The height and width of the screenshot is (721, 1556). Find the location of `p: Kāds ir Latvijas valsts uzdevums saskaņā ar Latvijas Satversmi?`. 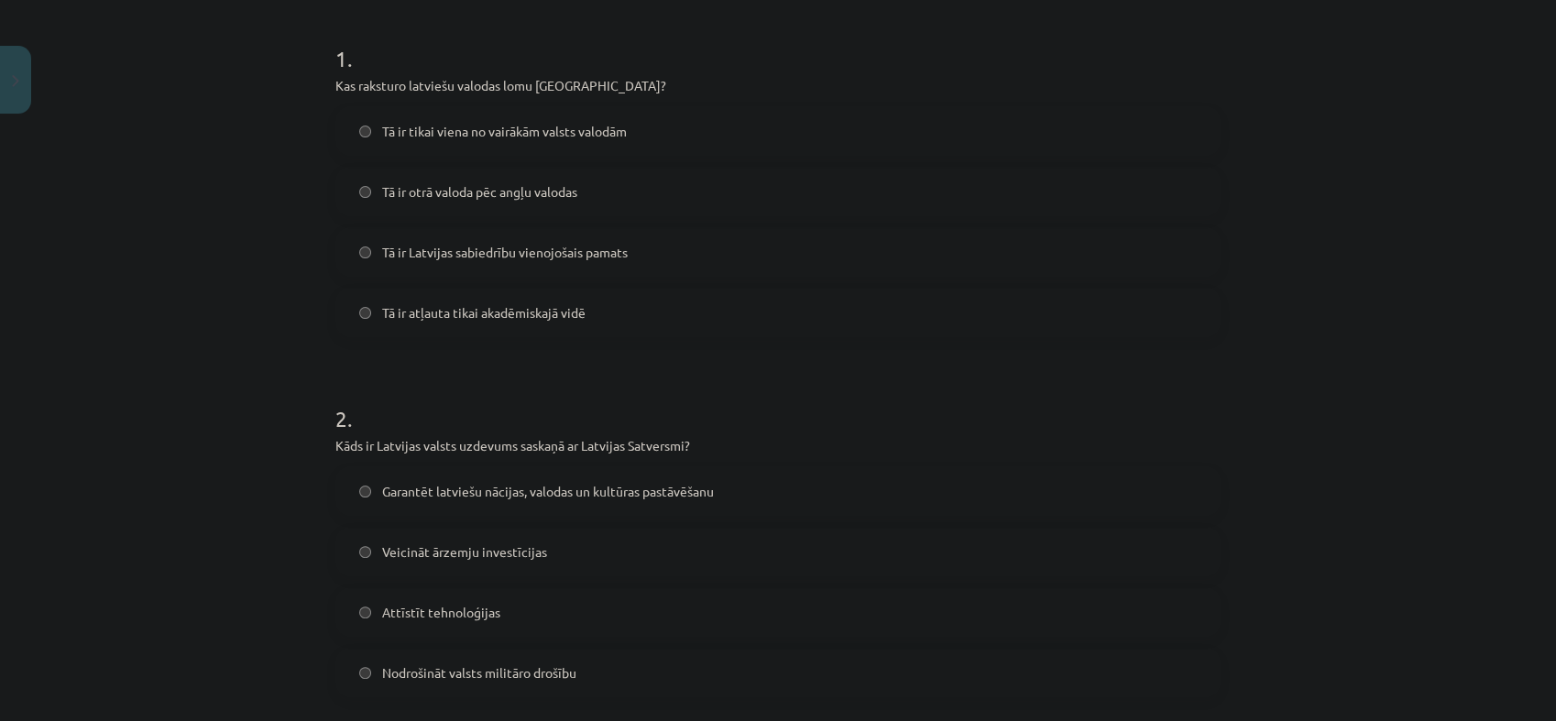

p: Kāds ir Latvijas valsts uzdevums saskaņā ar Latvijas Satversmi? is located at coordinates (778, 445).